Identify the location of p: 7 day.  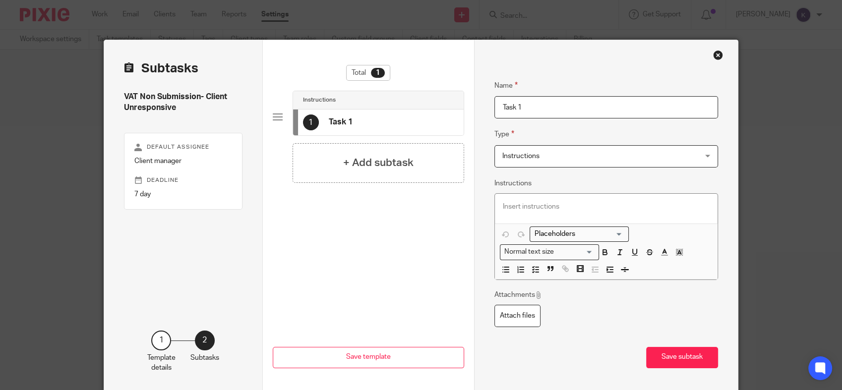
(183, 194).